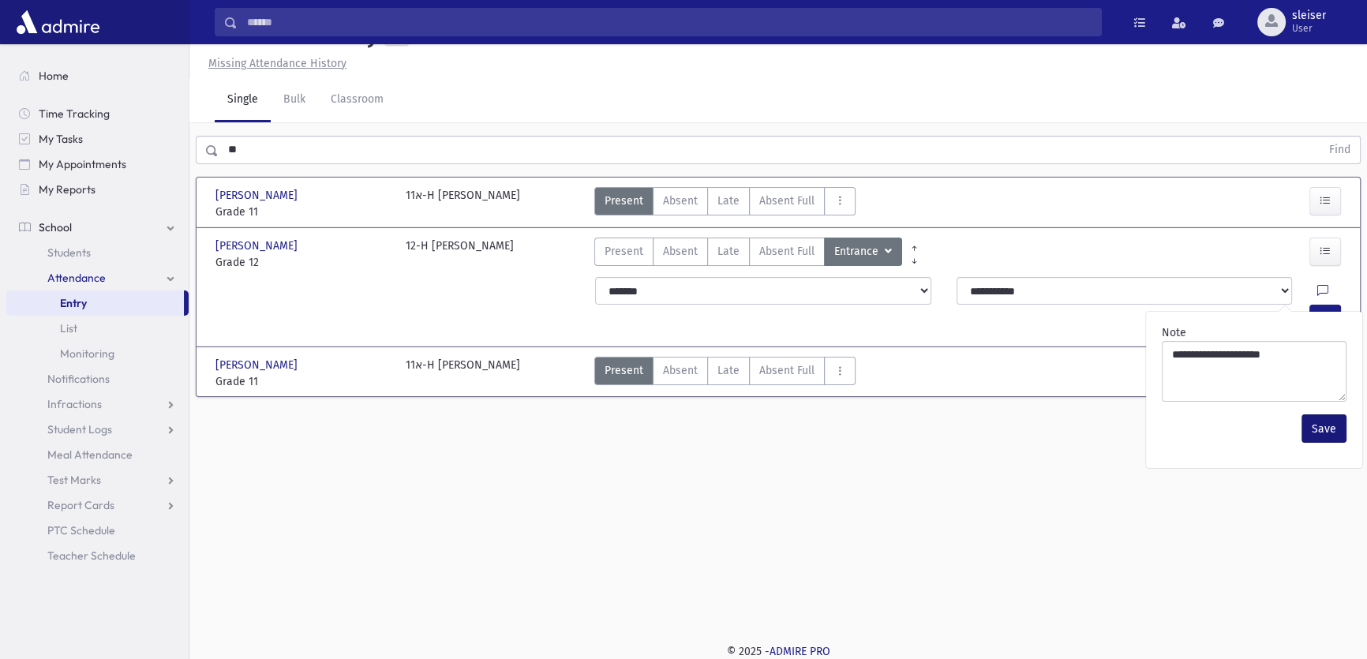 The width and height of the screenshot is (1367, 659). I want to click on span: Student Logs, so click(80, 429).